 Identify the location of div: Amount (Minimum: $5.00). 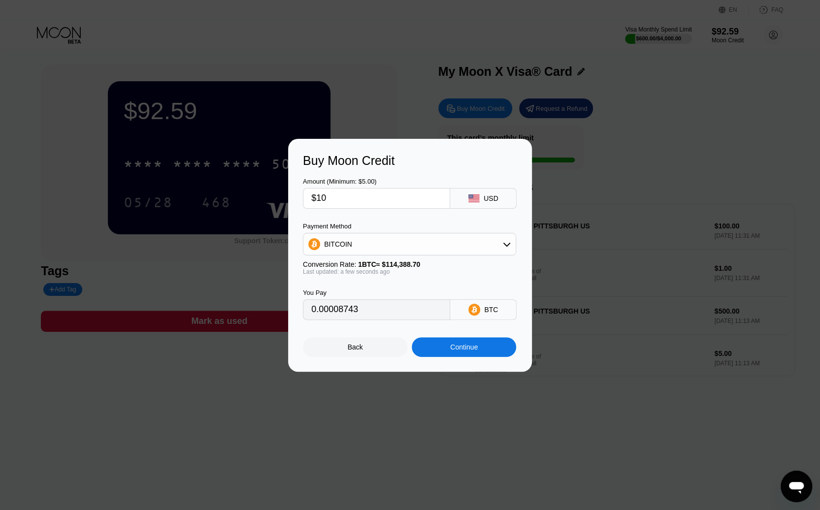
(376, 181).